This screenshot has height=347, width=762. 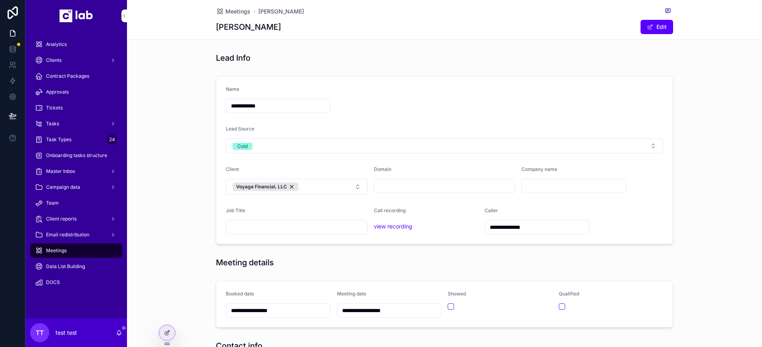 What do you see at coordinates (76, 140) in the screenshot?
I see `a: Task Types24` at bounding box center [76, 140].